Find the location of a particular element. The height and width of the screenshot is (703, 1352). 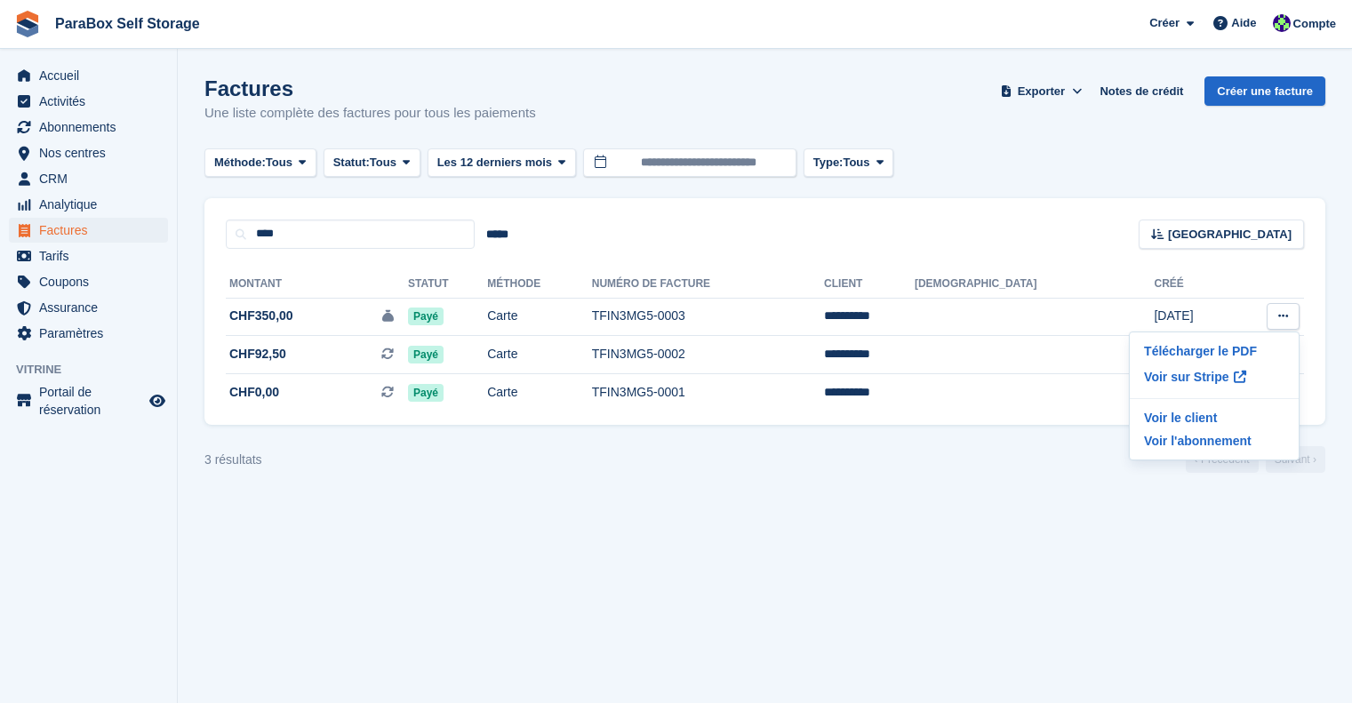

th: Numéro de facture is located at coordinates (708, 284).